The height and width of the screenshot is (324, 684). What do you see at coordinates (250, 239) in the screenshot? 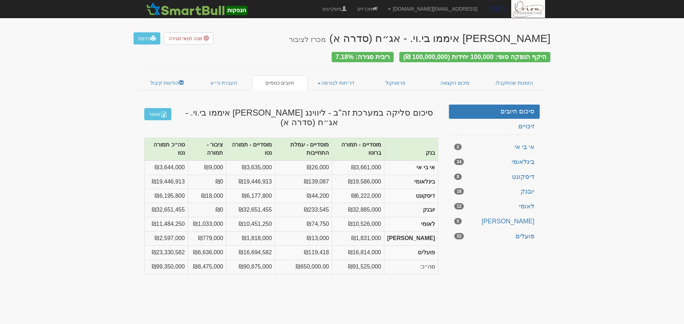
I see `td: ₪1,818,000` at bounding box center [250, 239].